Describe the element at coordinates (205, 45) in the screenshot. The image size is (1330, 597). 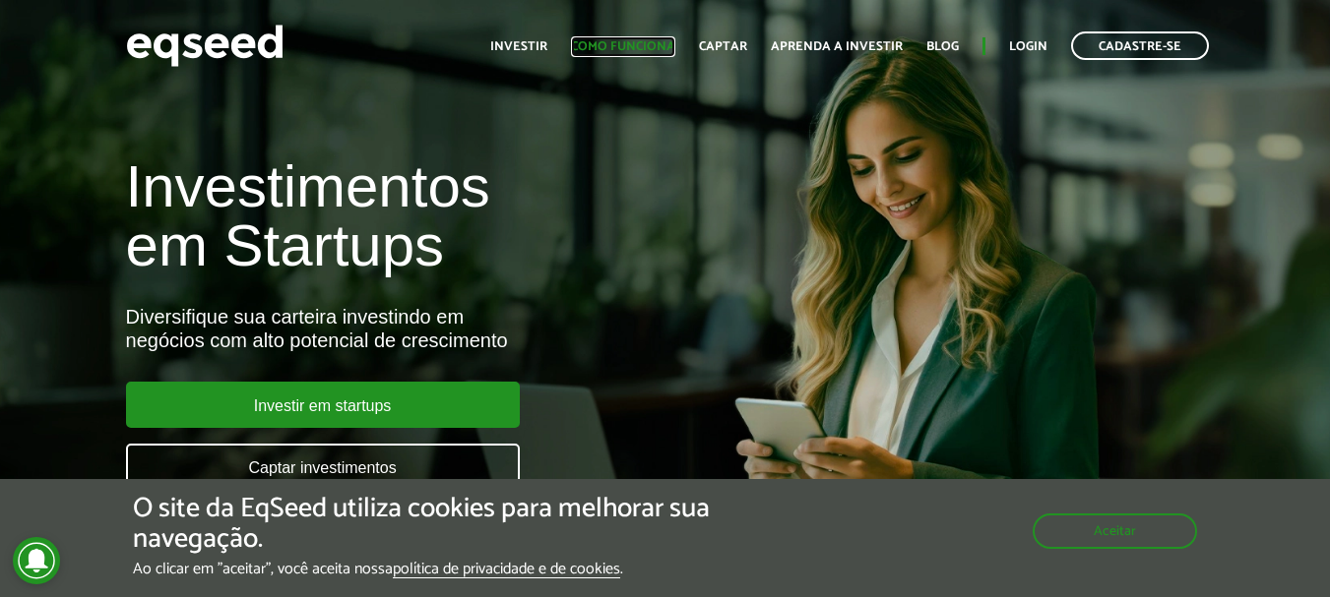
I see `img: EqSeed` at that location.